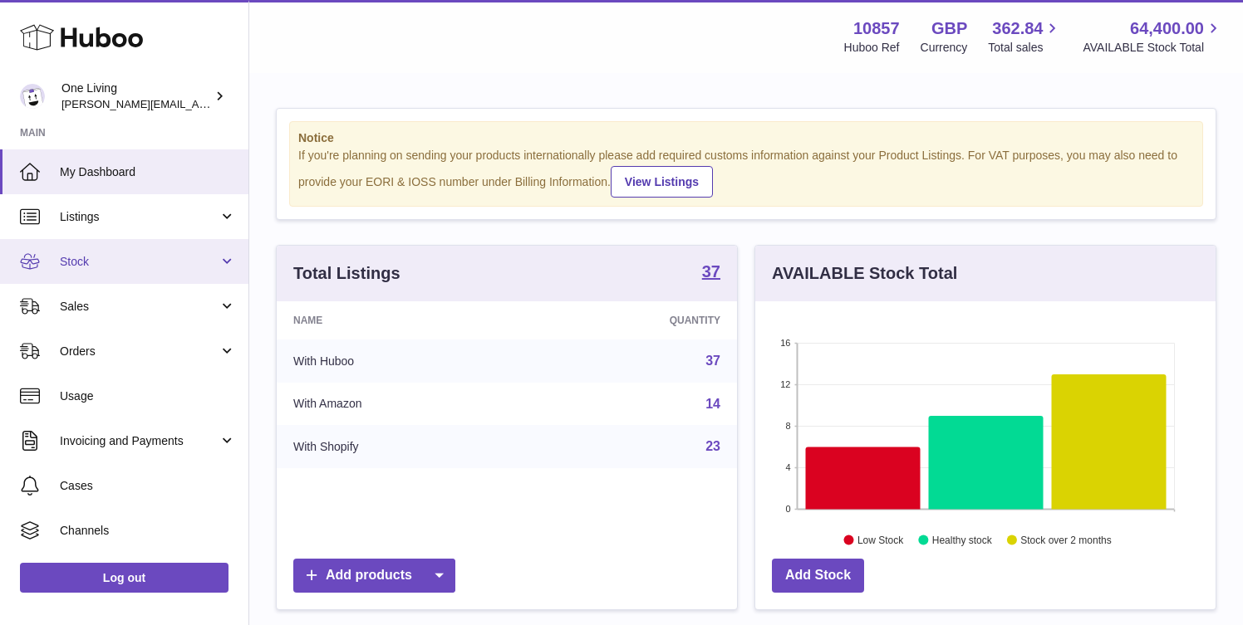  What do you see at coordinates (402, 447) in the screenshot?
I see `td: With Shopify` at bounding box center [402, 447].